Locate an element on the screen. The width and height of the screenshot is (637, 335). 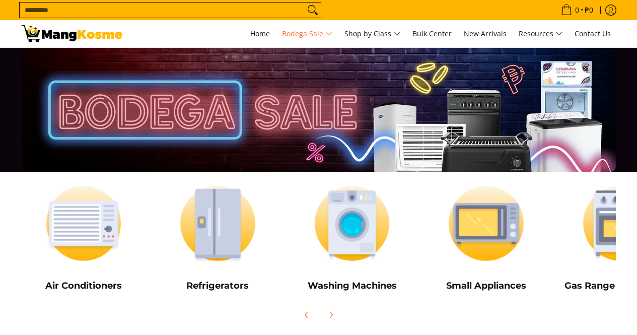
a: Shop by Class is located at coordinates (372, 34).